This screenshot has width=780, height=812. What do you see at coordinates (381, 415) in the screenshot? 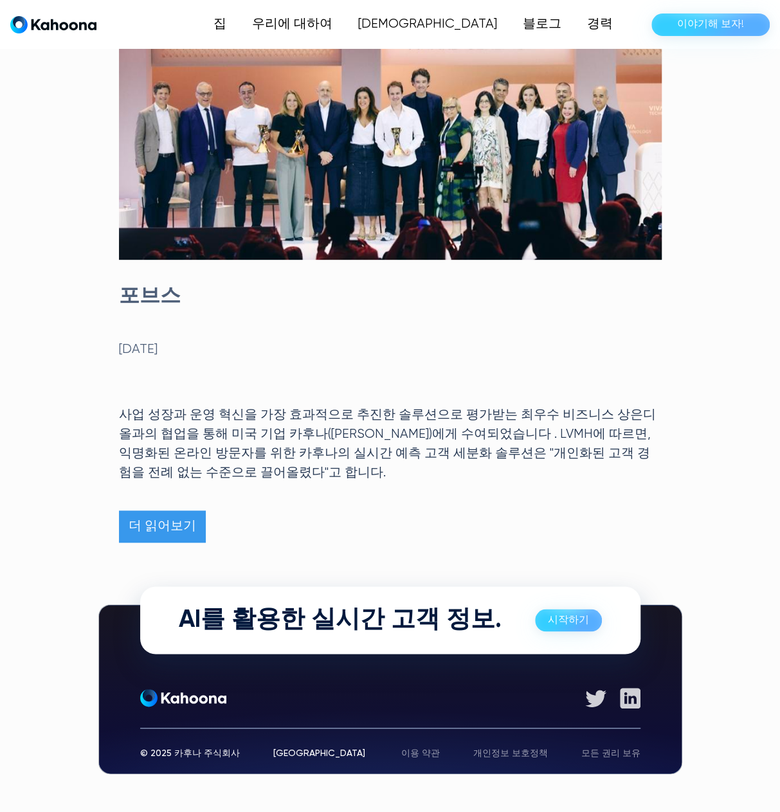
I see `font: 사업 성장과 운영 혁신을 가장 효과적으로 추진한 솔루션으로 평가받는 최우수 비즈니스 상은` at bounding box center [381, 415].